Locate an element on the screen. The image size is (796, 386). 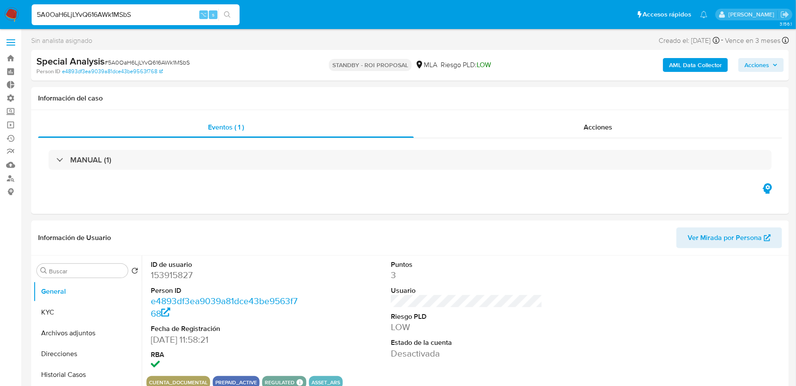
b: Person ID is located at coordinates (48, 71).